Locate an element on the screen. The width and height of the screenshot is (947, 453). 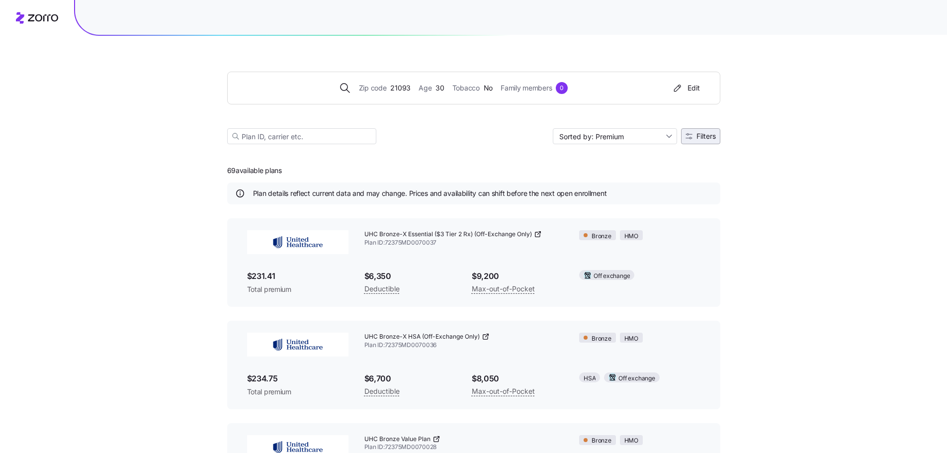
span: $231.41 is located at coordinates (298, 276).